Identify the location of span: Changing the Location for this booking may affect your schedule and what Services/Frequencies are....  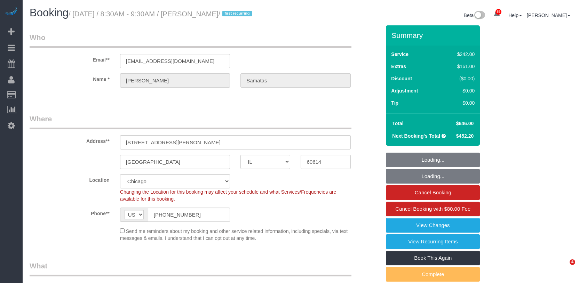
(228, 196).